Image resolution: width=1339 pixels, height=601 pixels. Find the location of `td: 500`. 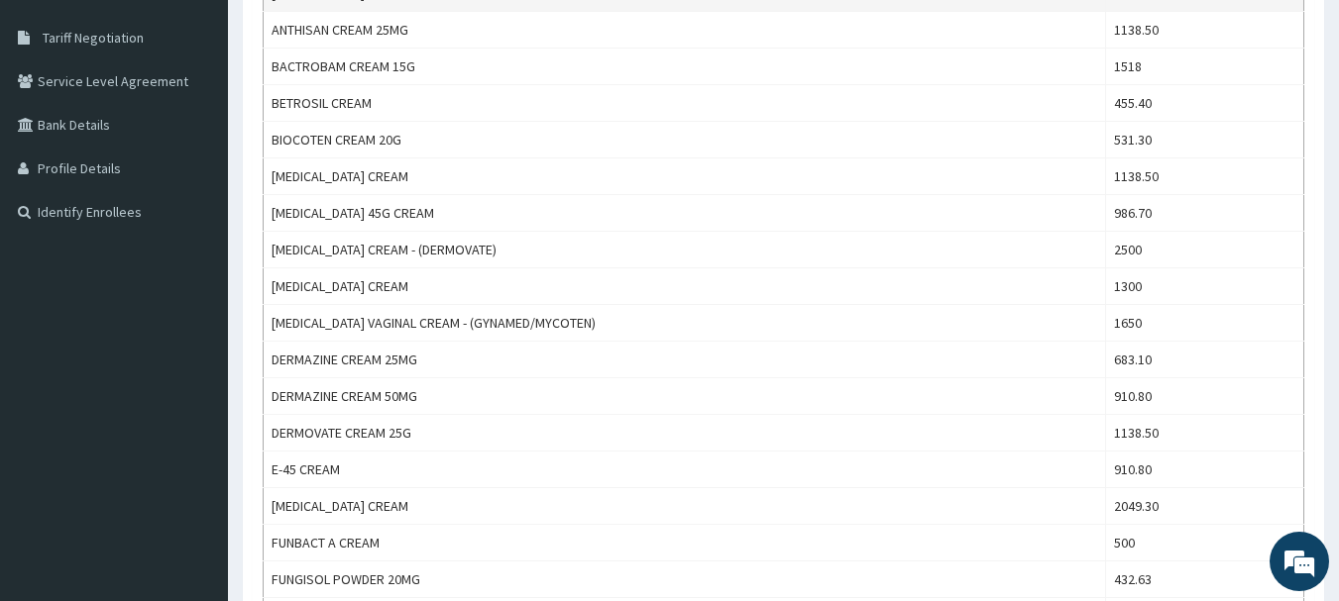

td: 500 is located at coordinates (1204, 543).